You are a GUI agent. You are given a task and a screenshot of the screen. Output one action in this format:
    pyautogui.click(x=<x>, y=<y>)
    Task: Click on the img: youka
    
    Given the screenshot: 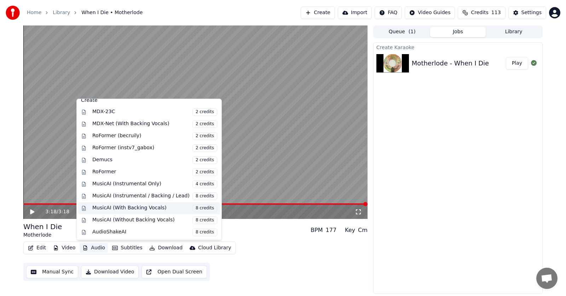 What is the action you would take?
    pyautogui.click(x=13, y=13)
    